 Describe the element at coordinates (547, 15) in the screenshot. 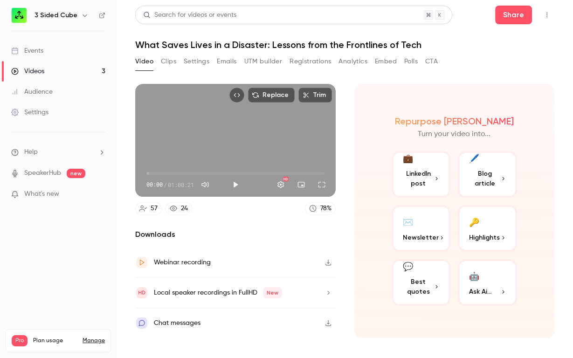

I see `button: Top Bar Actions` at that location.